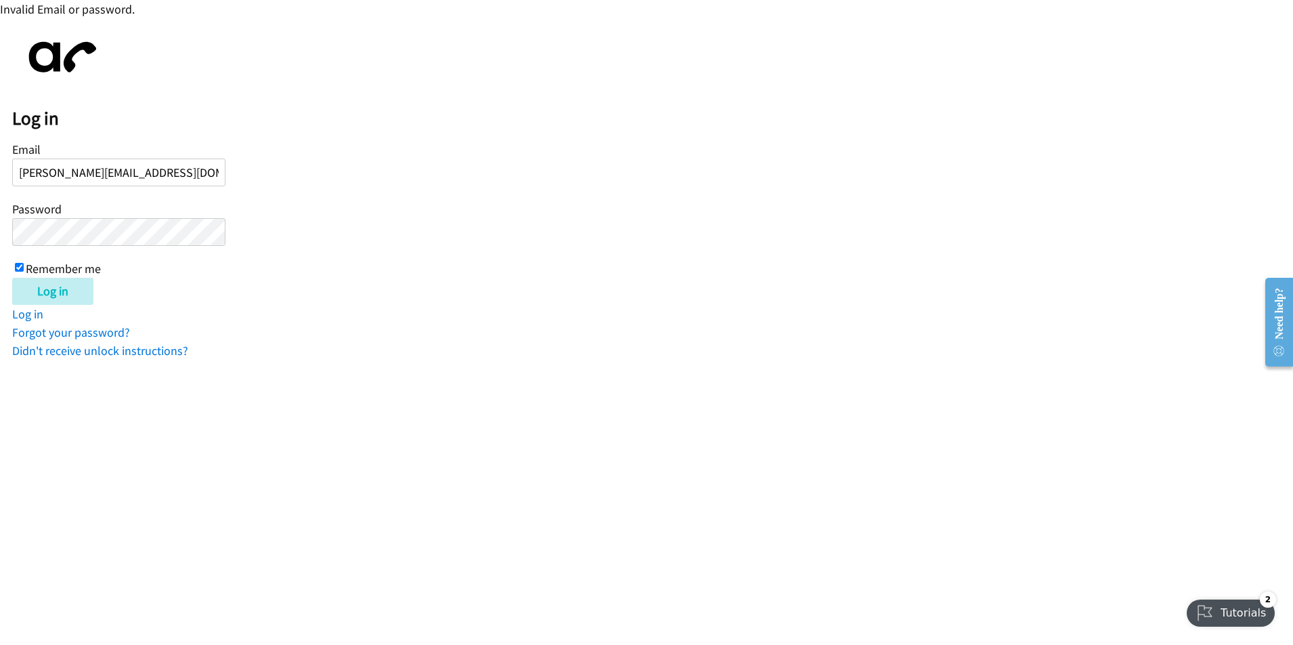  What do you see at coordinates (53, 291) in the screenshot?
I see `input: Log in` at bounding box center [53, 291].